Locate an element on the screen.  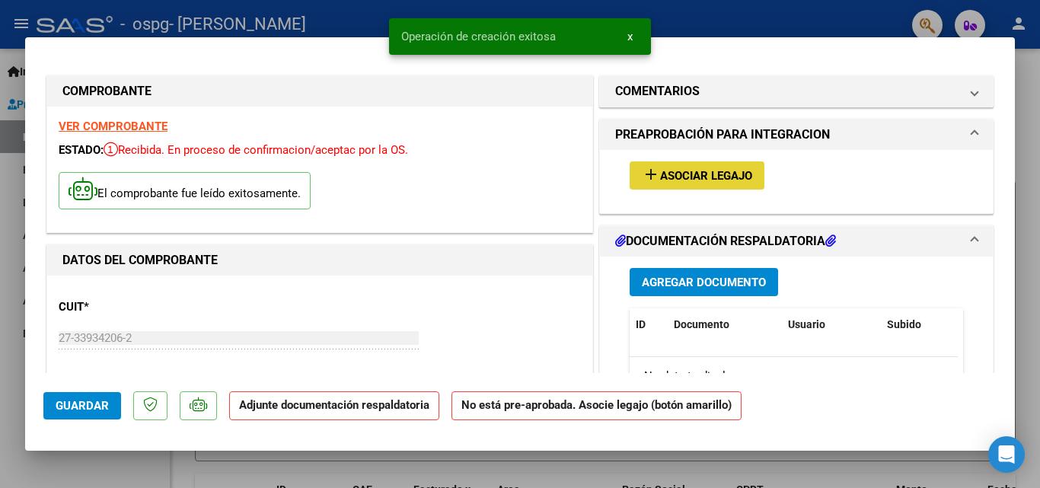
span: ID is located at coordinates (640, 324).